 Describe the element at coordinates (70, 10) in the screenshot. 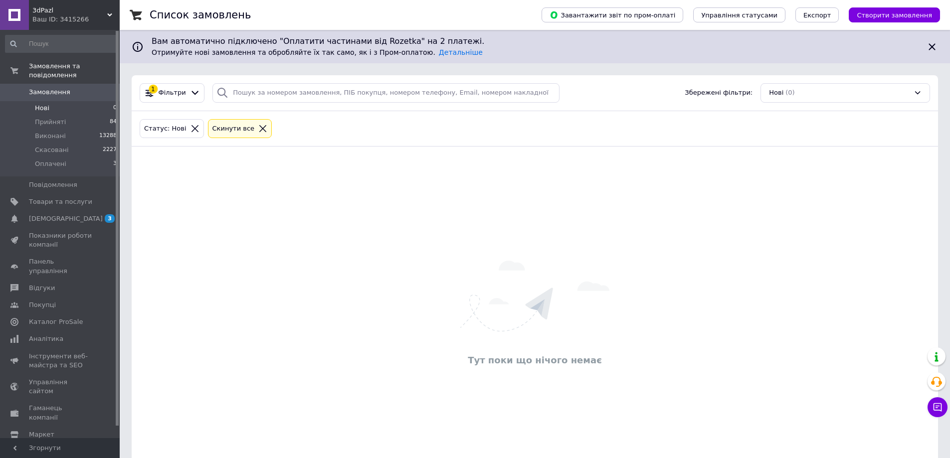

I see `span: 3dPazl` at that location.